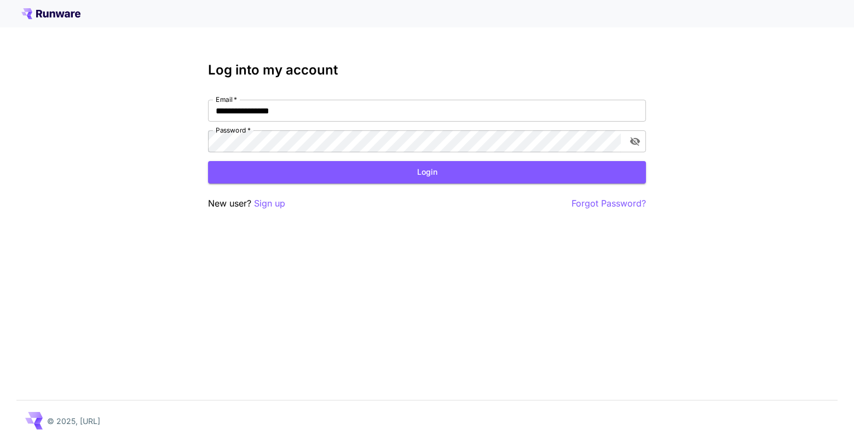  I want to click on button: Forgot Password?, so click(609, 203).